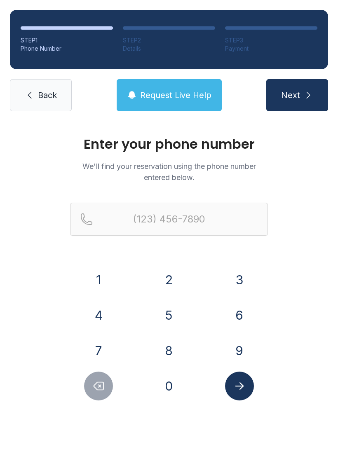 Image resolution: width=338 pixels, height=468 pixels. I want to click on button: 0, so click(169, 386).